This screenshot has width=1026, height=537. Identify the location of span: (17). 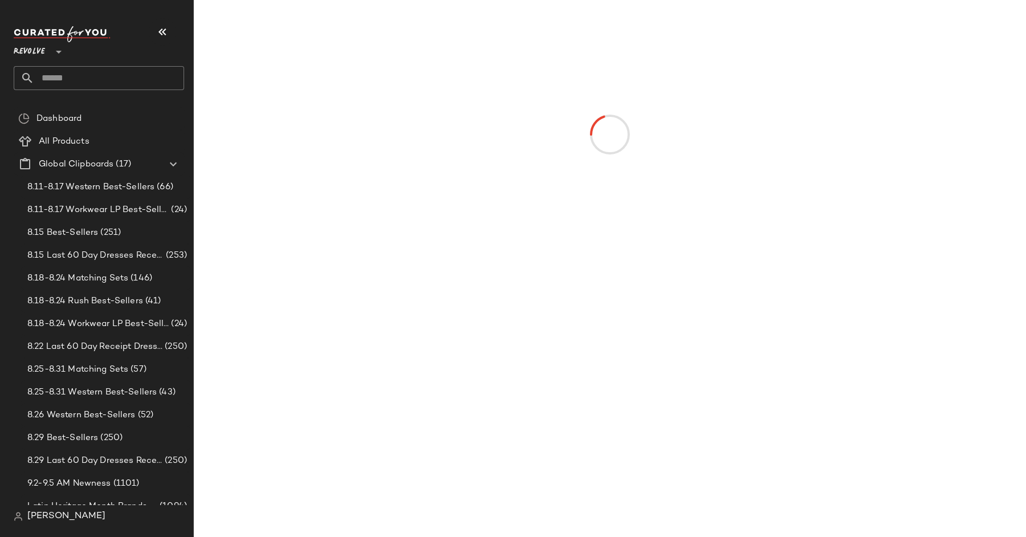
(122, 164).